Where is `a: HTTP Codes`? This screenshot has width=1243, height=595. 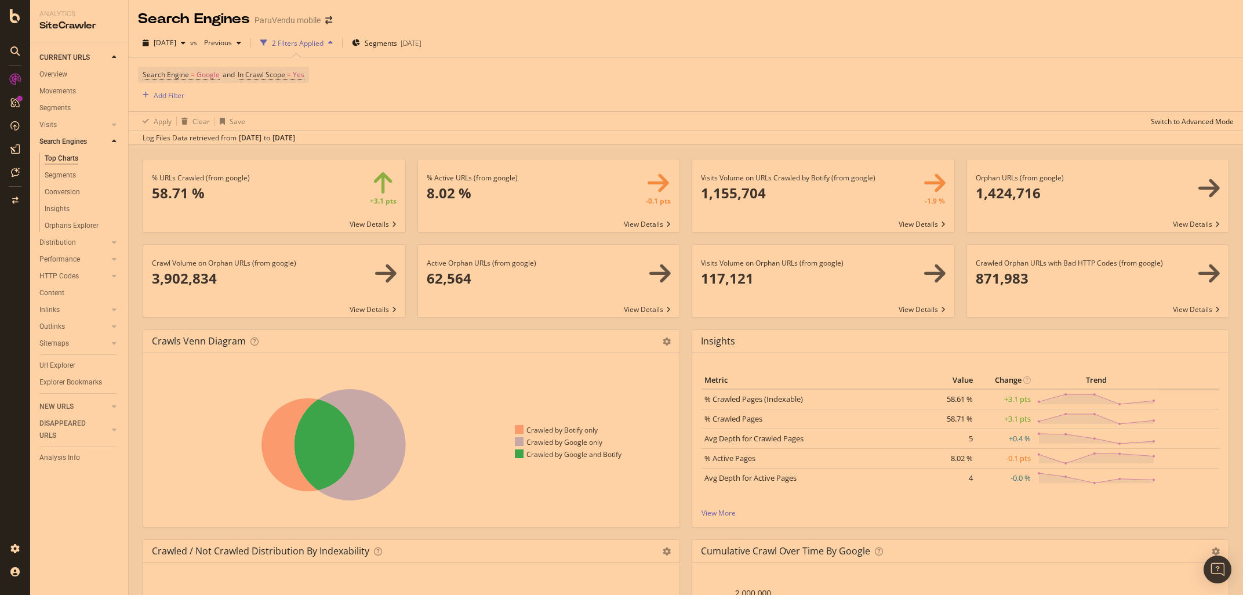
a: HTTP Codes is located at coordinates (74, 276).